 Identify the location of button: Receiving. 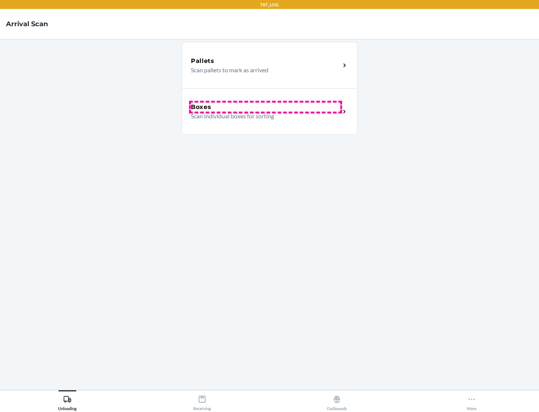
(202, 400).